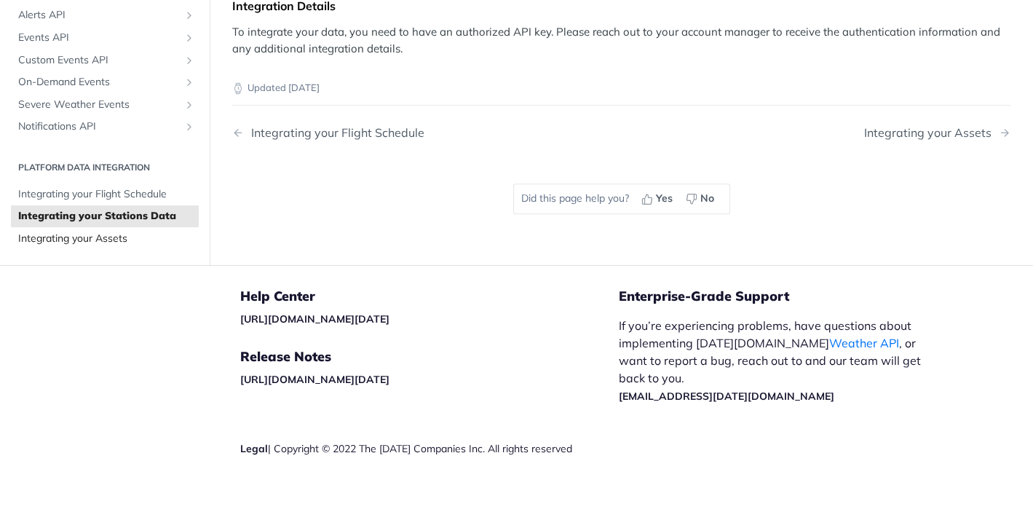  I want to click on span: Events API, so click(99, 38).